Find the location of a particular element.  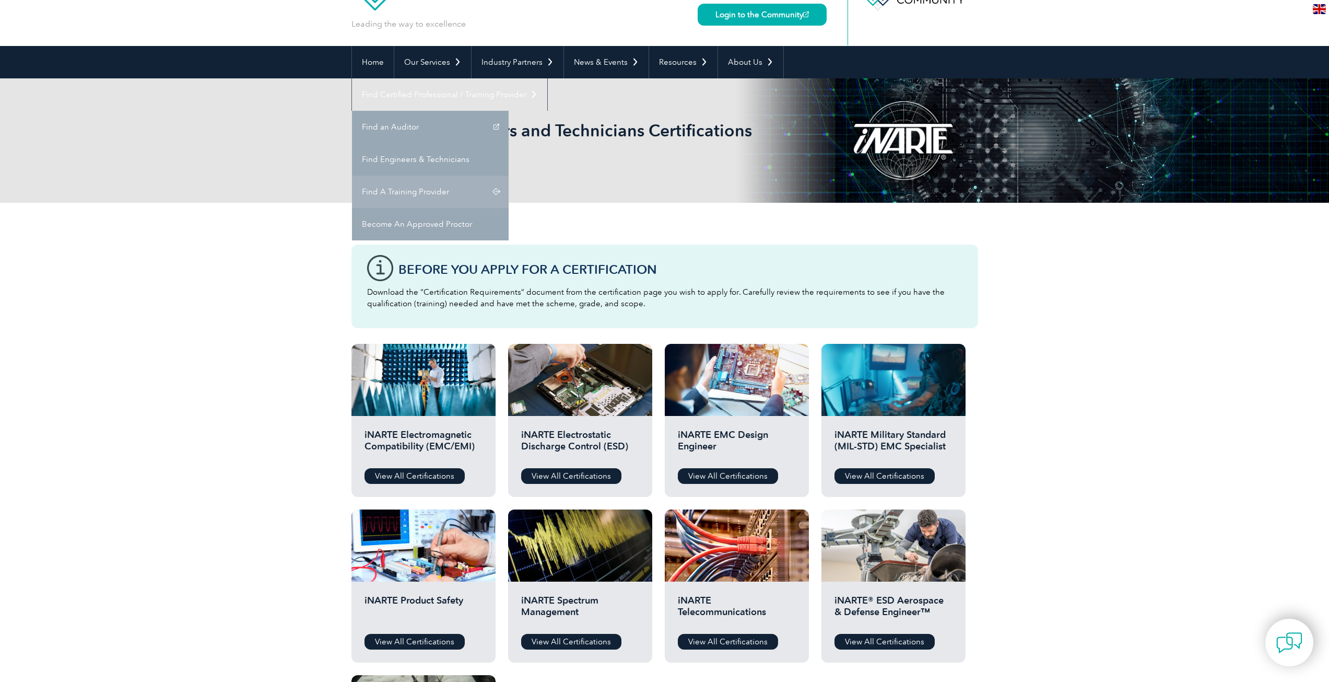

h2: iNARTE Spectrum Management is located at coordinates (580, 610).